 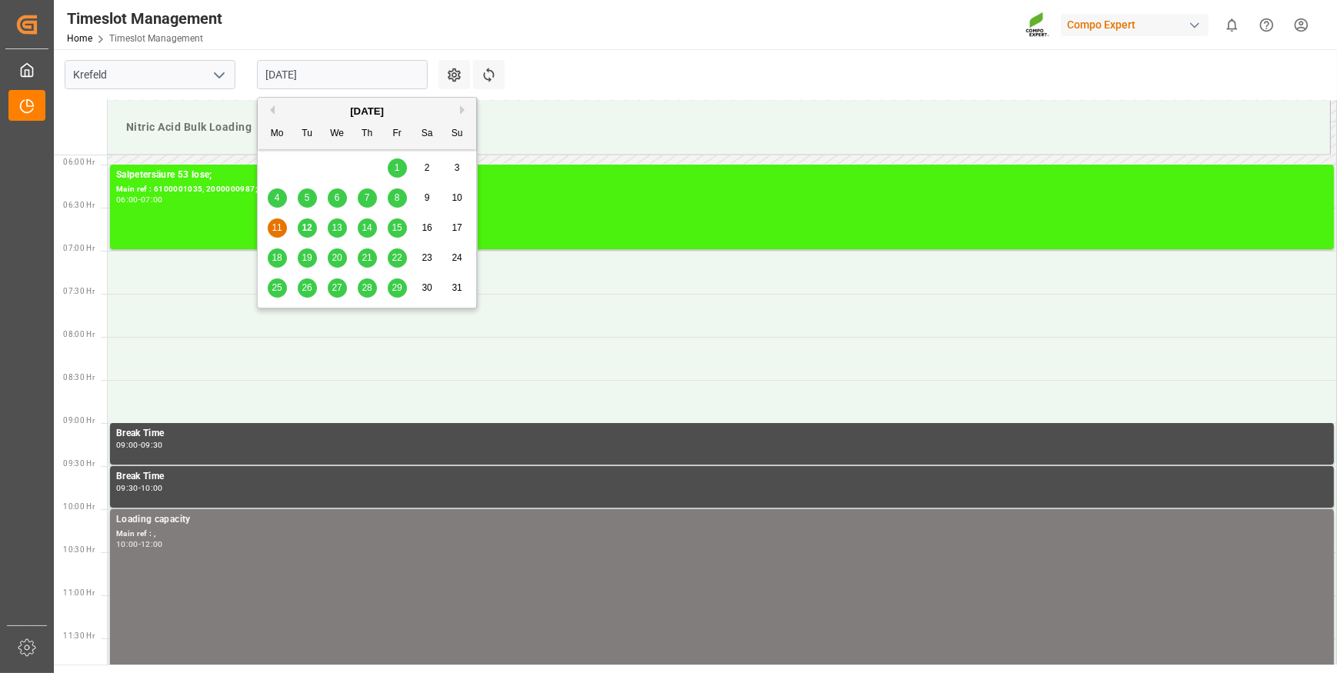 What do you see at coordinates (427, 134) in the screenshot?
I see `div: Sa` at bounding box center [427, 134].